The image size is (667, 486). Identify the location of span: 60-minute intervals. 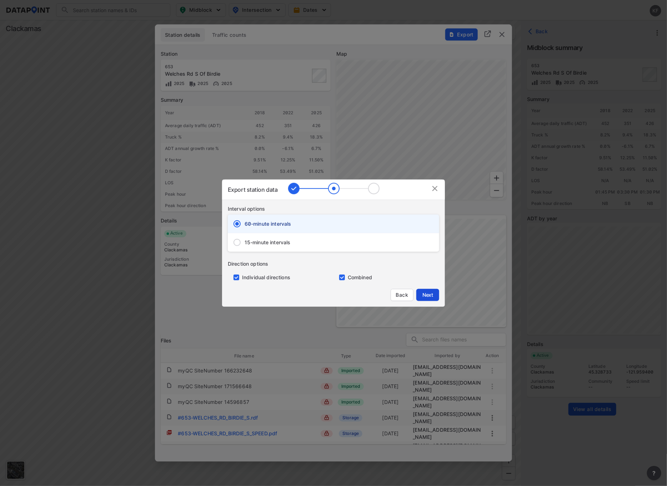
(268, 224).